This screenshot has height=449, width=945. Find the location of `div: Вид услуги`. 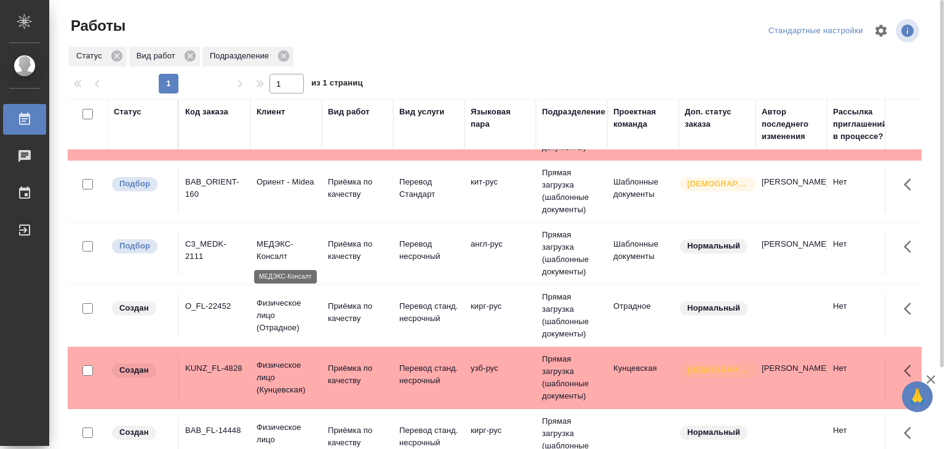

div: Вид услуги is located at coordinates (422, 112).